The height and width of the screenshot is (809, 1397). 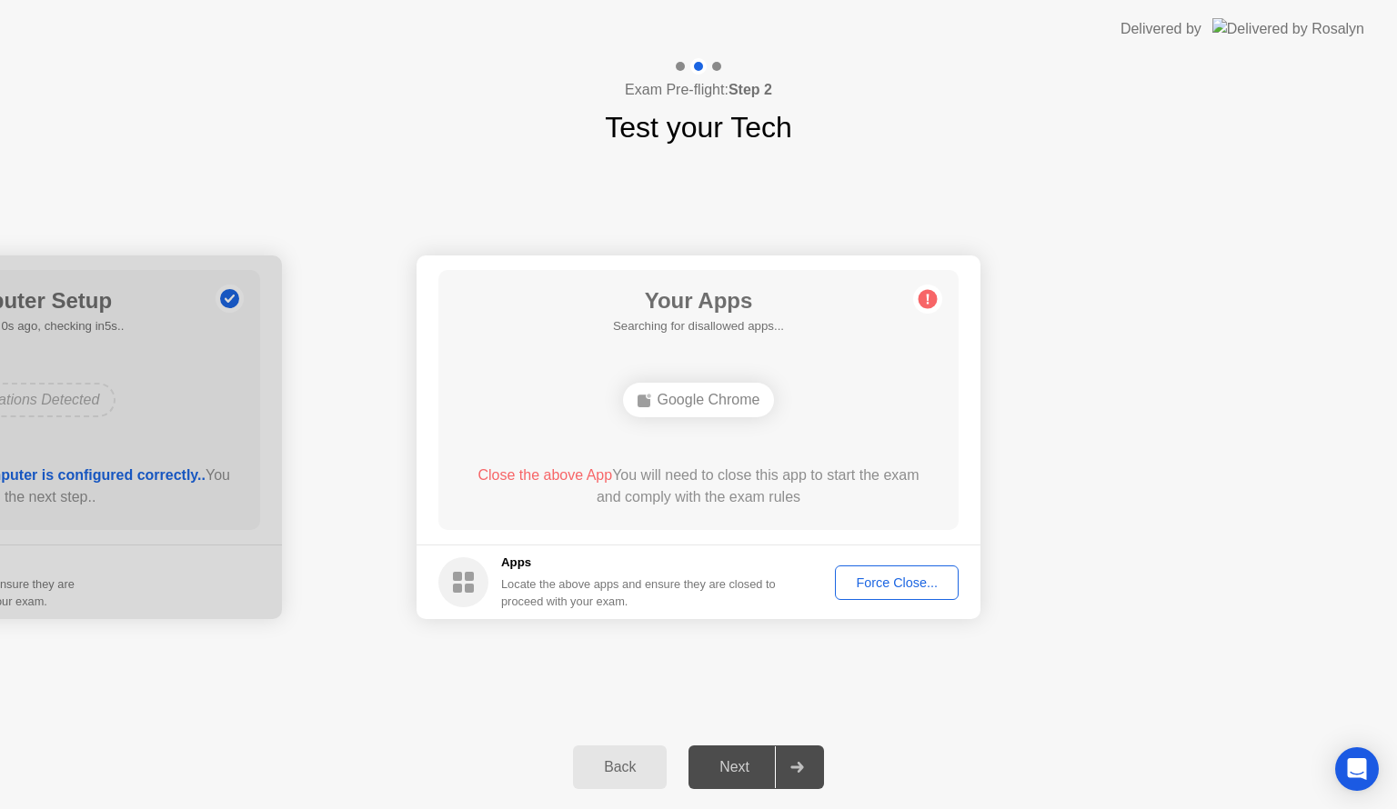 What do you see at coordinates (1160, 29) in the screenshot?
I see `div: Delivered by` at bounding box center [1160, 29].